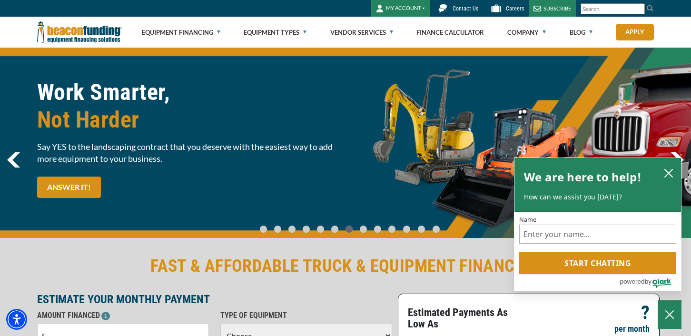 The width and height of the screenshot is (691, 336). Describe the element at coordinates (189, 106) in the screenshot. I see `h1: Work Smarter,` at that location.